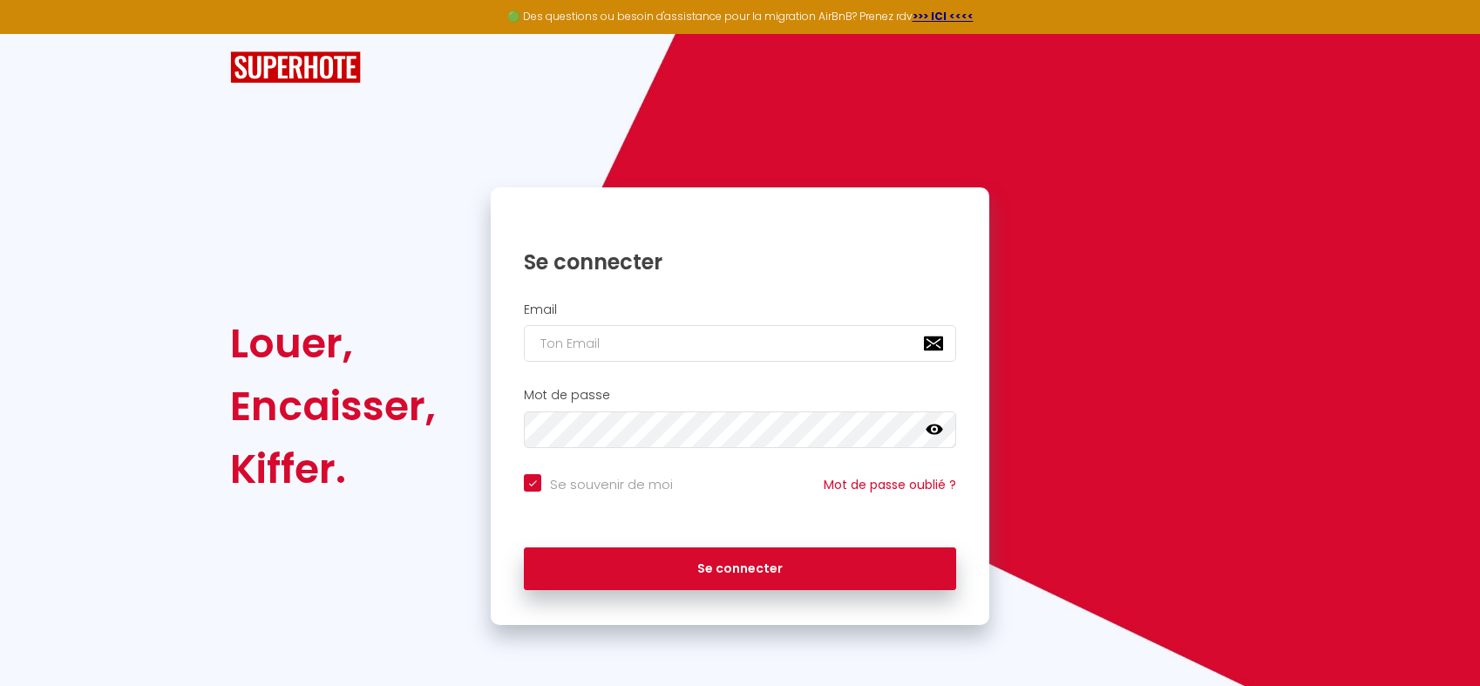 The width and height of the screenshot is (1480, 686). Describe the element at coordinates (333, 469) in the screenshot. I see `div: Kiffer.` at that location.